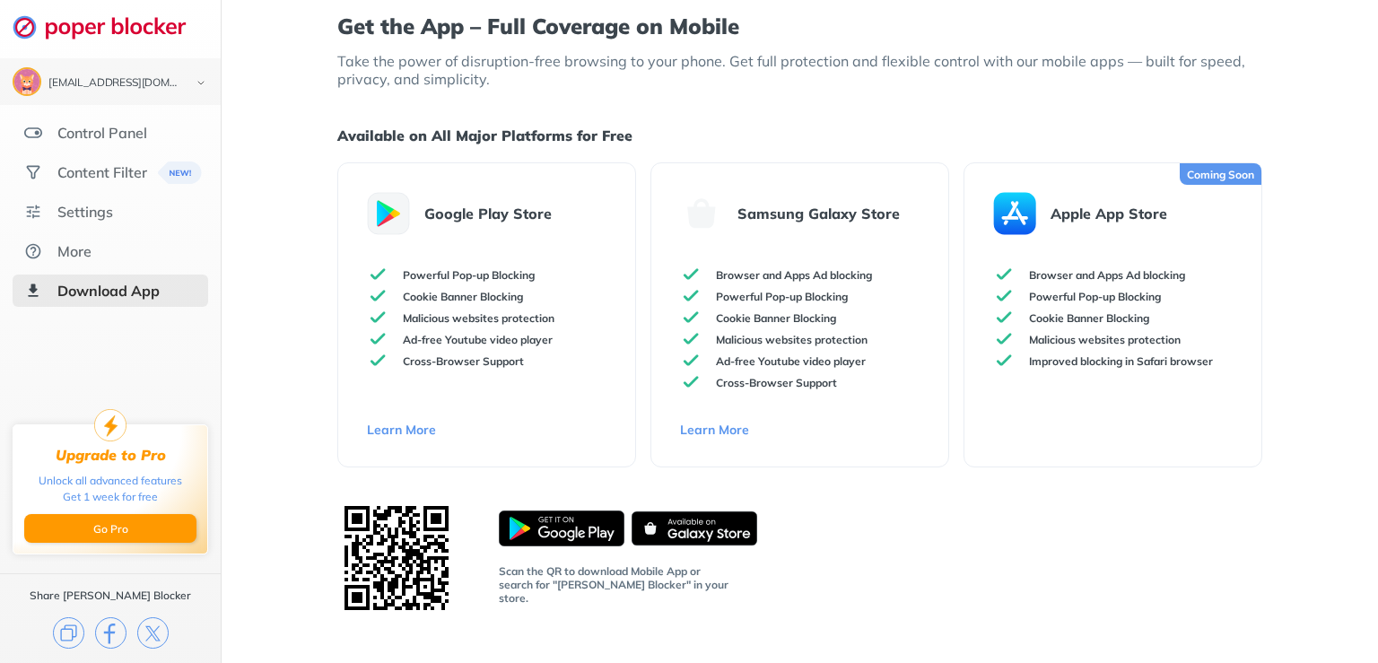 The height and width of the screenshot is (663, 1378). Describe the element at coordinates (562, 528) in the screenshot. I see `img: android-store-badge.svg` at that location.